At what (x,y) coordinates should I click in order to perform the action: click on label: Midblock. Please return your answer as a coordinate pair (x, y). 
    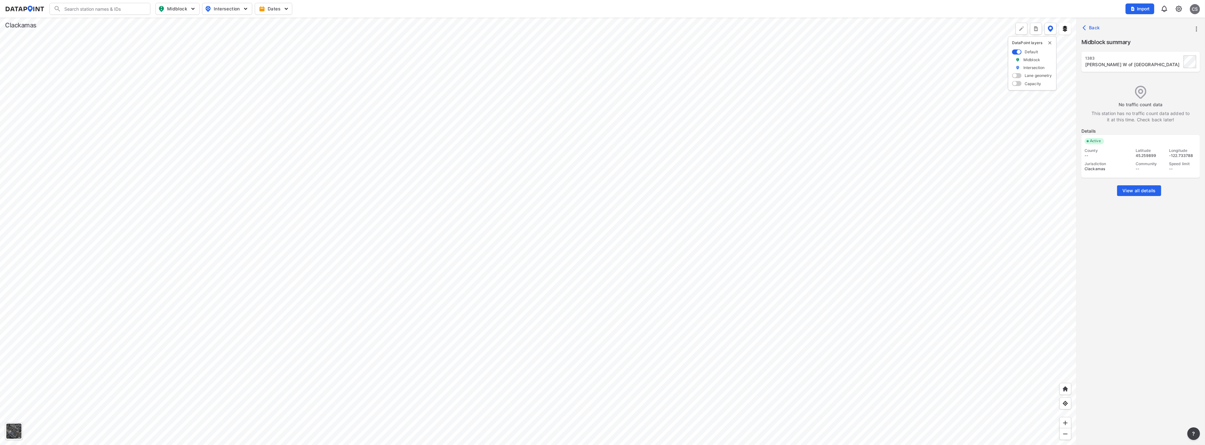
    Looking at the image, I should click on (1032, 60).